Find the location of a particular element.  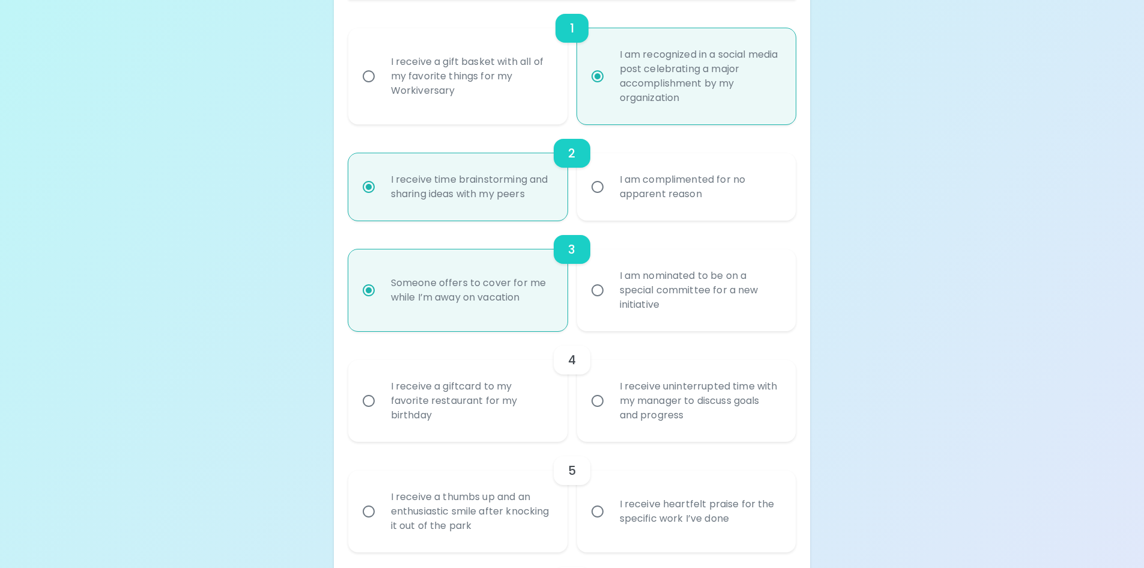

div: Someone offers to cover for me while I’m away on vacation is located at coordinates (471, 290).